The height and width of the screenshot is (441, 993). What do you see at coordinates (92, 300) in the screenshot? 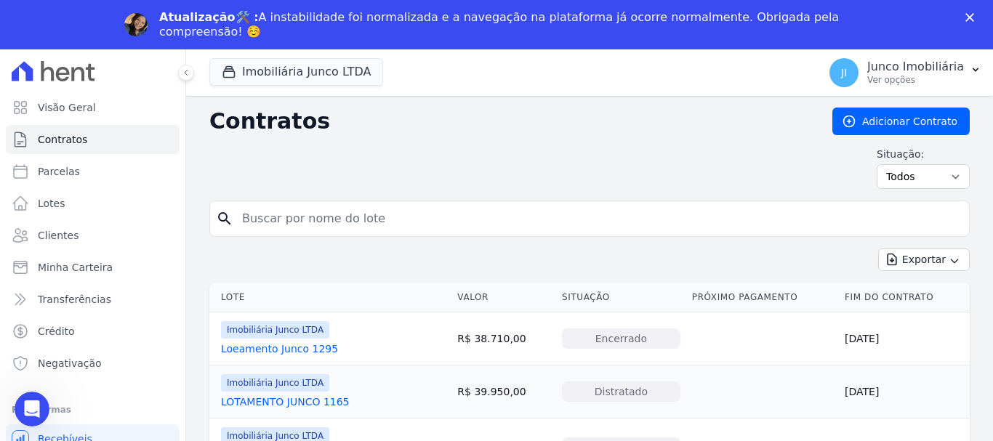
I see `a: Transferências` at bounding box center [92, 300].